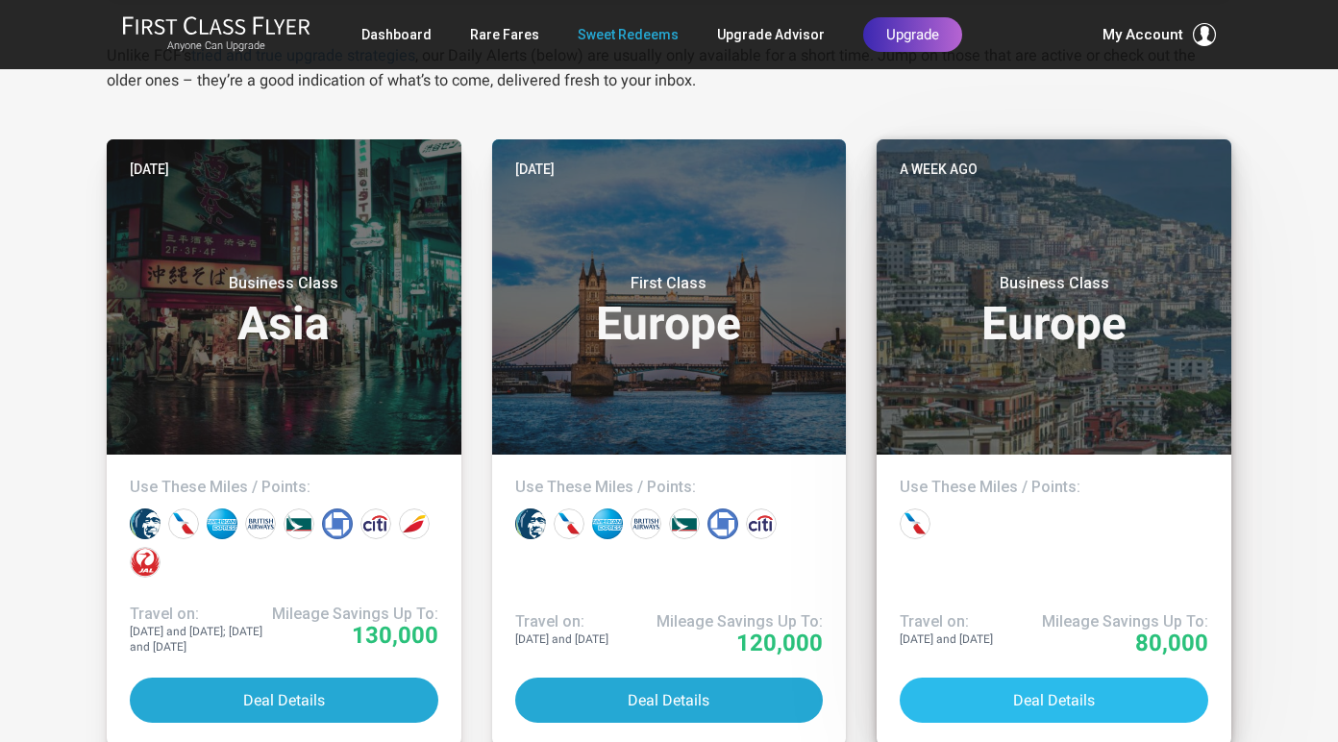  I want to click on time: A week ago, so click(938, 169).